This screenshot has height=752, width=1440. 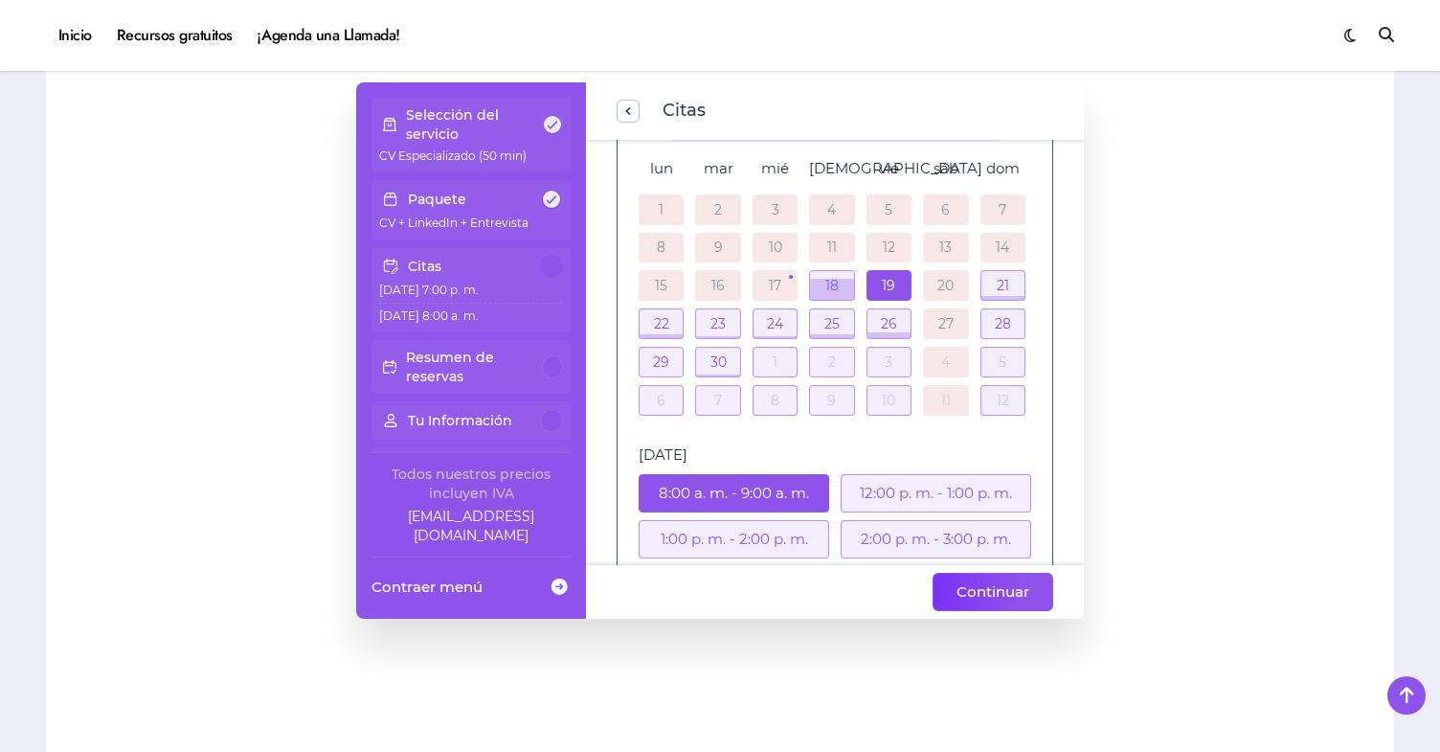 I want to click on td: 12 de octubre de 2025, so click(x=1003, y=400).